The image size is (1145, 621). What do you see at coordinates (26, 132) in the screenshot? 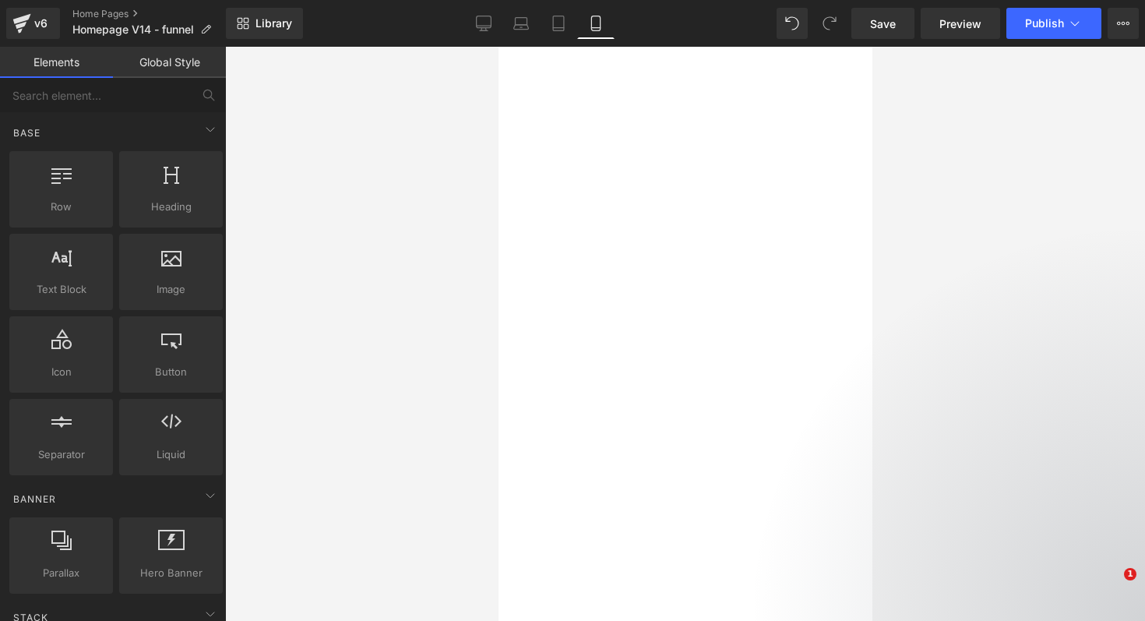
I see `span: Base` at bounding box center [26, 132].